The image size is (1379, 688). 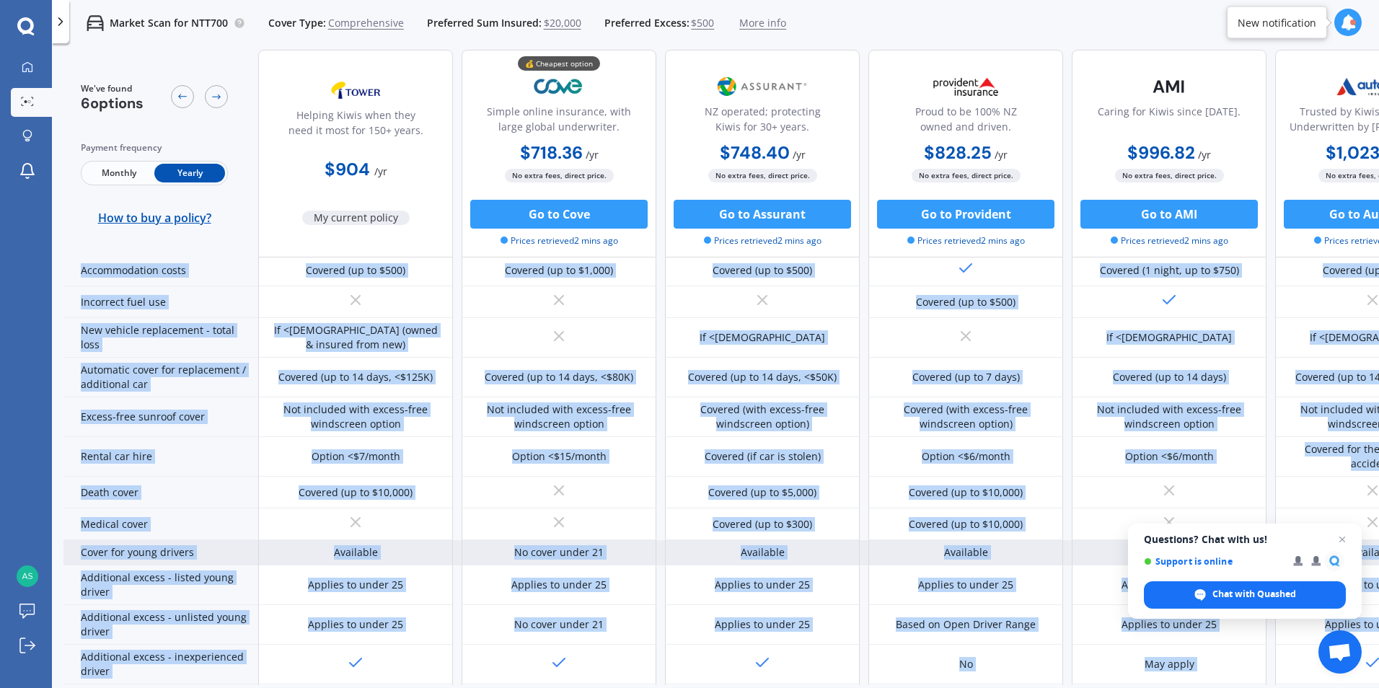 I want to click on div: Helping Kiwis when they need it most for 150+ years., so click(x=355, y=125).